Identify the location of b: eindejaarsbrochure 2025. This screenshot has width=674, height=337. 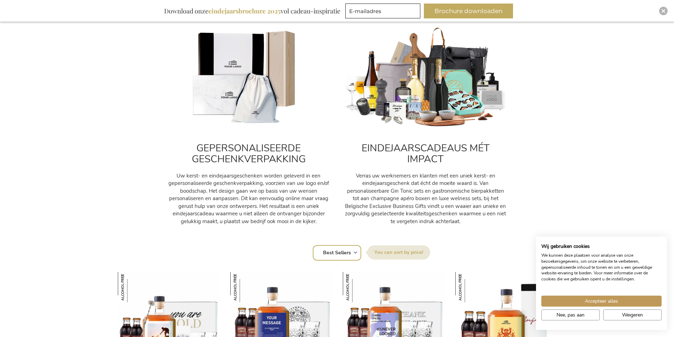
(245, 11).